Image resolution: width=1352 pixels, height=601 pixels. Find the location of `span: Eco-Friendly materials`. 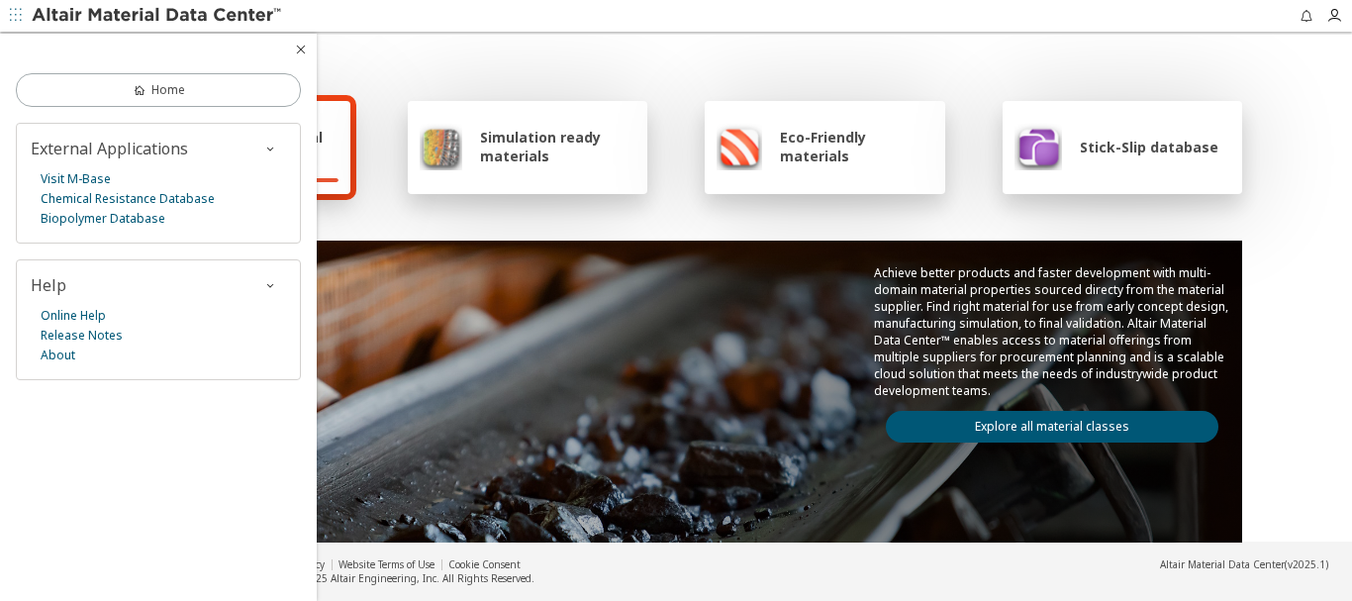

span: Eco-Friendly materials is located at coordinates (856, 146).